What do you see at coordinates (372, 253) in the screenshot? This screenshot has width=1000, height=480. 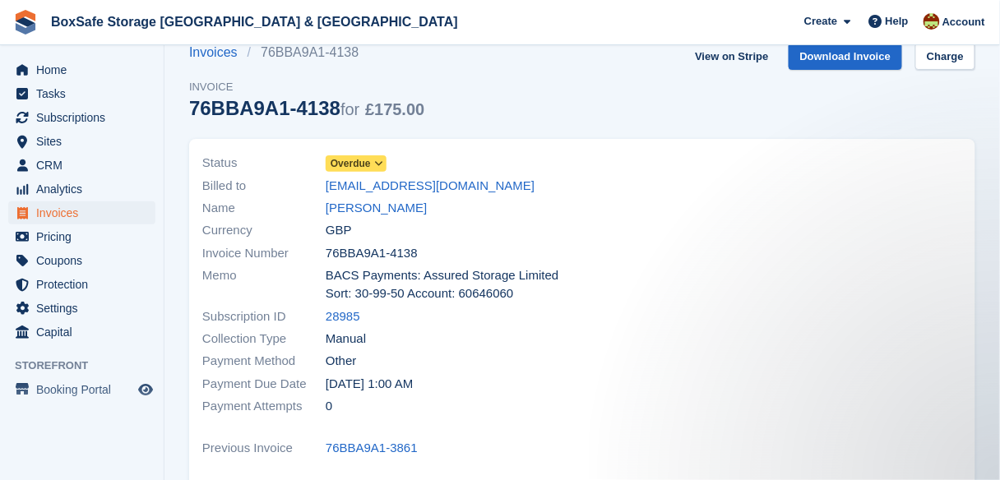 I see `span: 76BBA9A1-4138` at bounding box center [372, 253].